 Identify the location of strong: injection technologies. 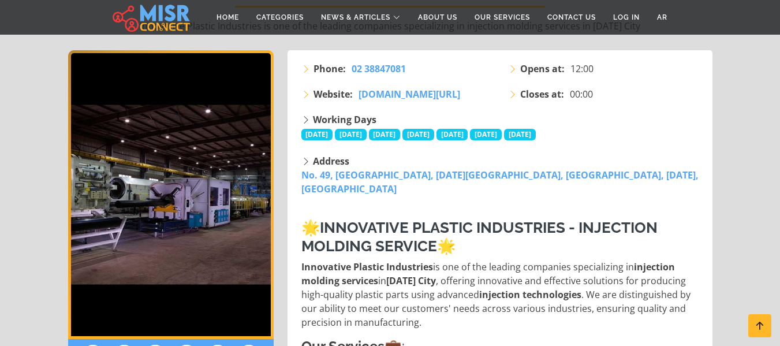
(530, 295).